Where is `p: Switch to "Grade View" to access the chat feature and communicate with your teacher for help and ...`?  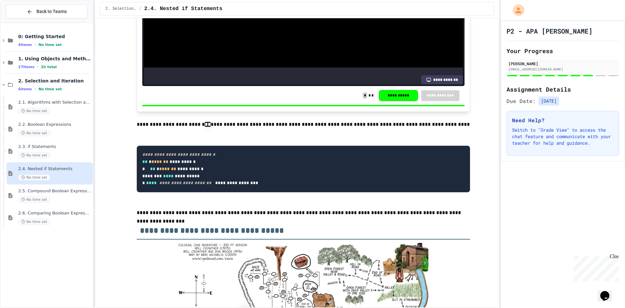 p: Switch to "Grade View" to access the chat feature and communicate with your teacher for help and ... is located at coordinates (563, 136).